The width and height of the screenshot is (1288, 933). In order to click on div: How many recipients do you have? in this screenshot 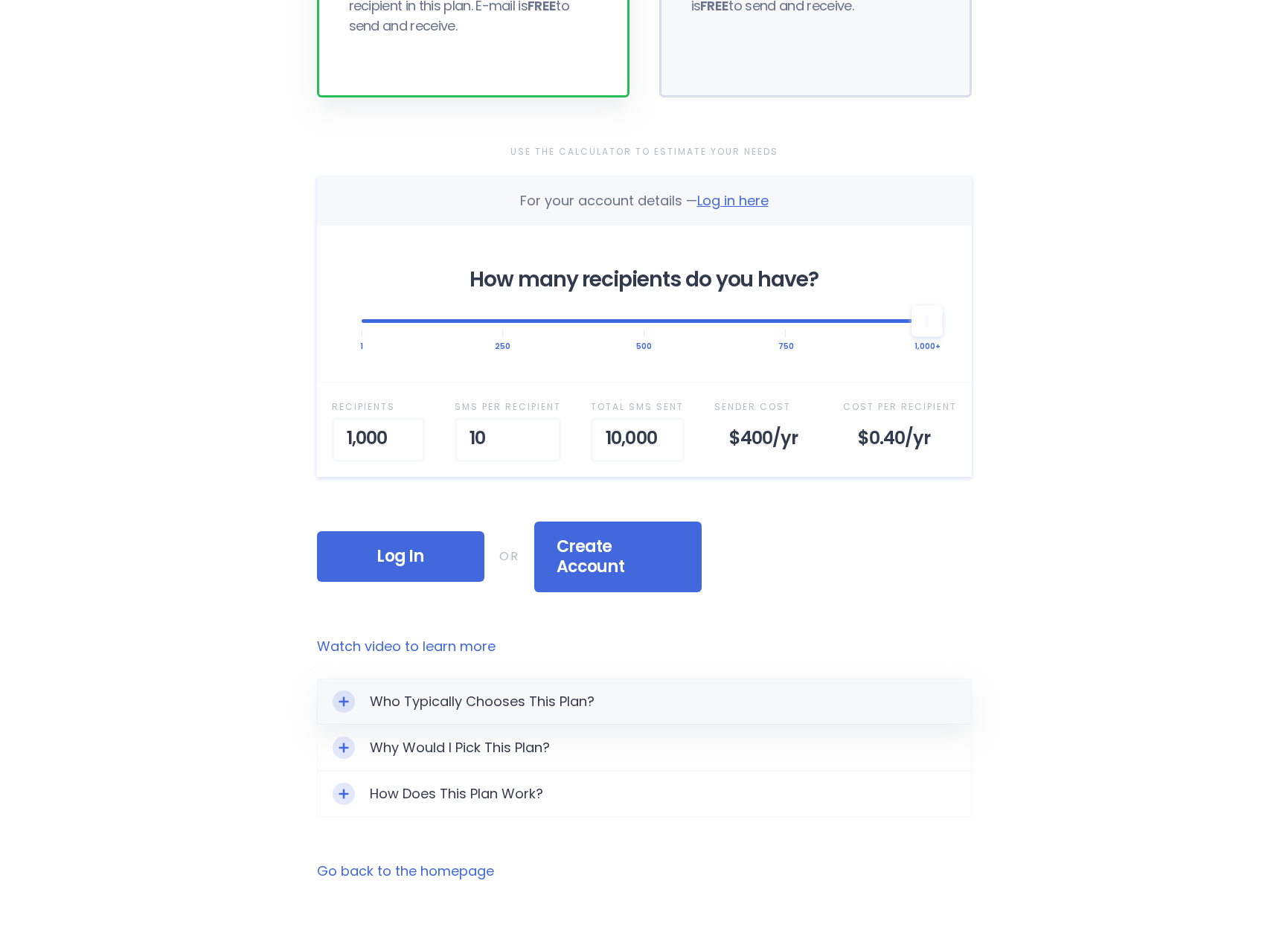, I will do `click(644, 279)`.